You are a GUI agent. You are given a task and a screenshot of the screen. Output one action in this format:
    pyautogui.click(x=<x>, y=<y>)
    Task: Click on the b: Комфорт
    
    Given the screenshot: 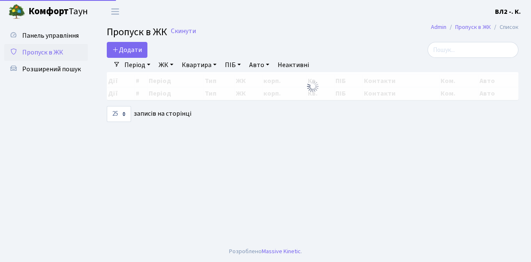 What is the action you would take?
    pyautogui.click(x=49, y=11)
    